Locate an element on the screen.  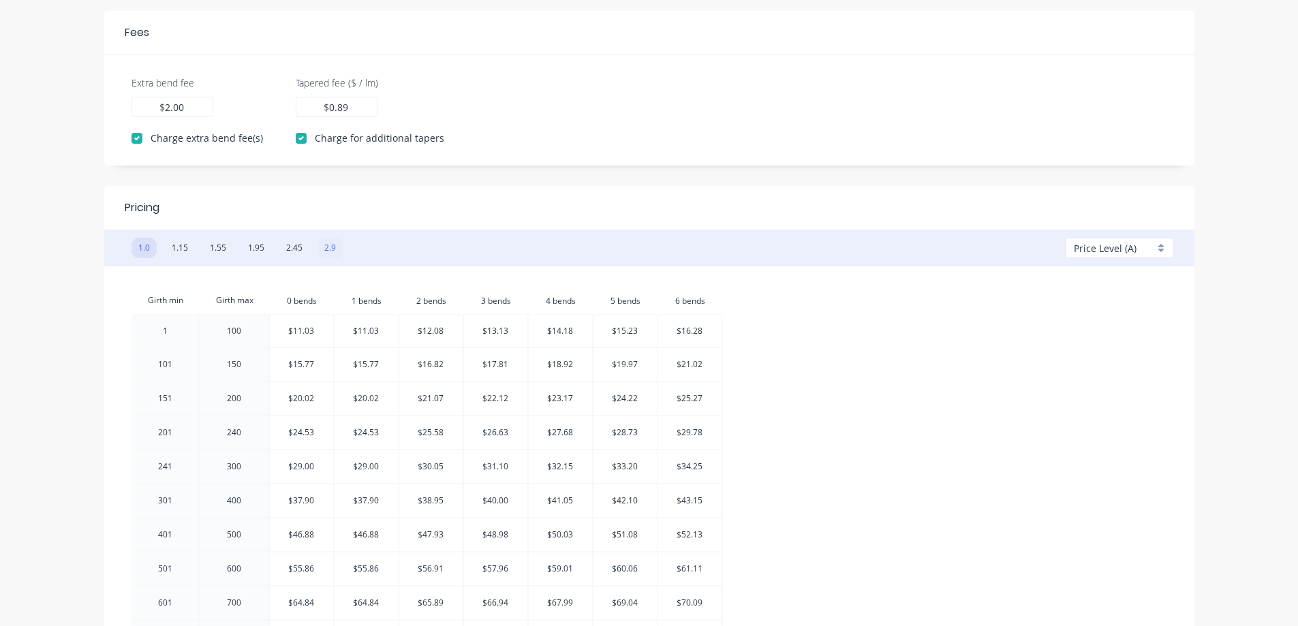
tr: 151200$20.02$20.02$21.07$22.12$23.17$24.22$25.27 is located at coordinates (427, 399).